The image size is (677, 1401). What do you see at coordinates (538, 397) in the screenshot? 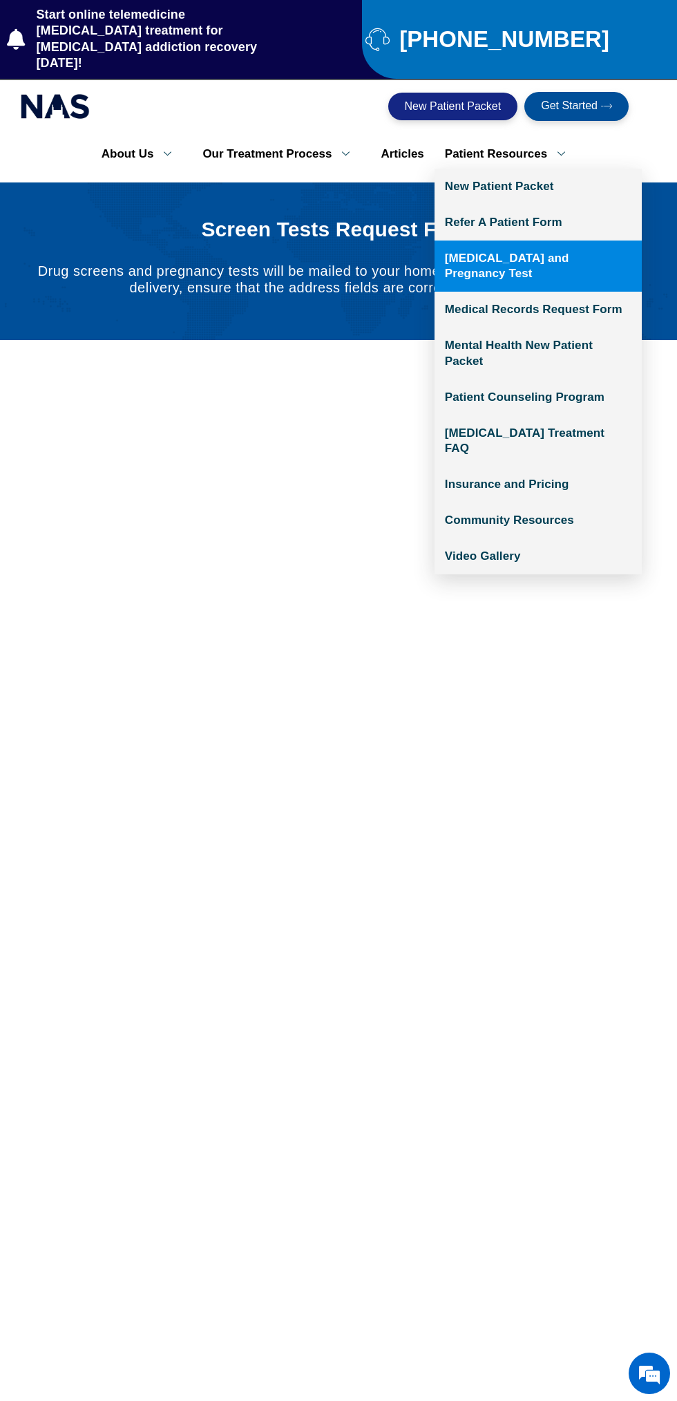
I see `a: Patient Counseling Program` at bounding box center [538, 397].